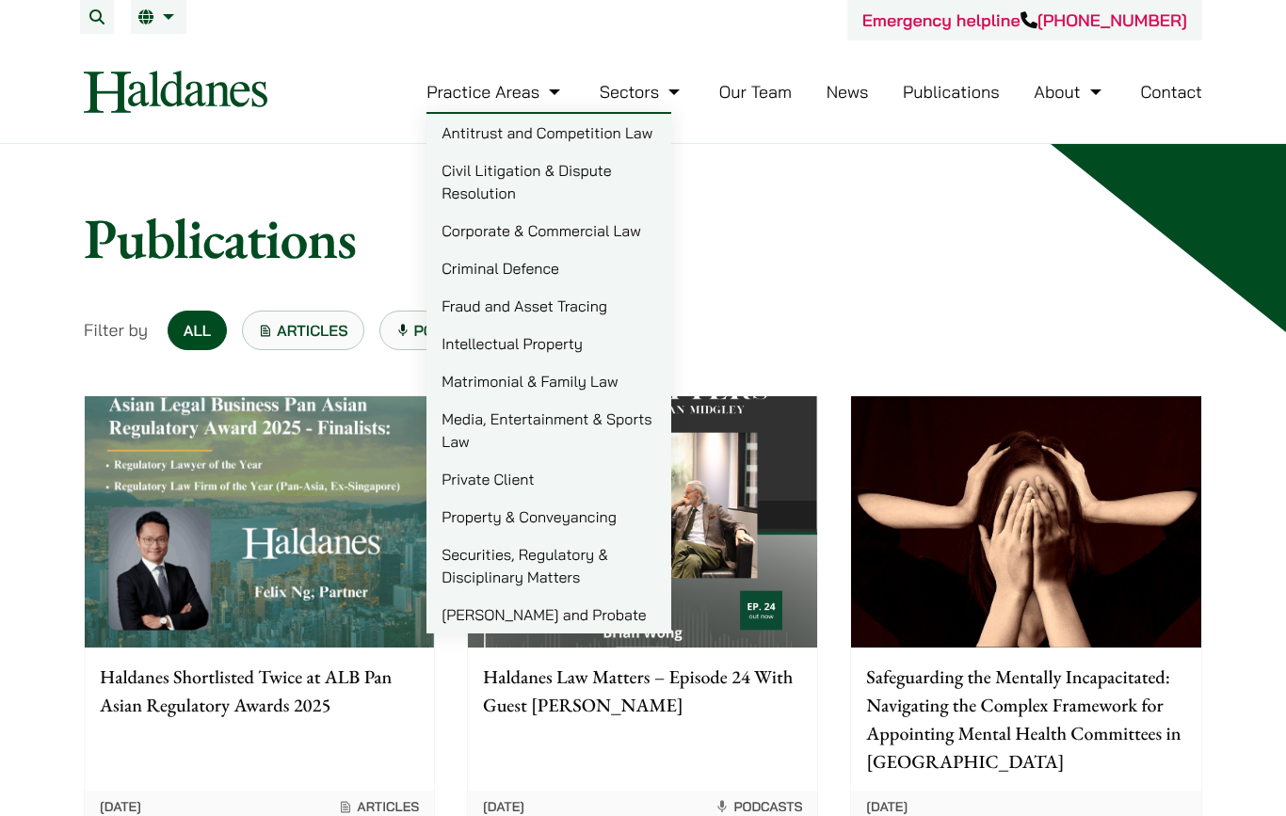 The width and height of the screenshot is (1286, 816). Describe the element at coordinates (549, 306) in the screenshot. I see `a: Fraud and Asset Tracing` at that location.